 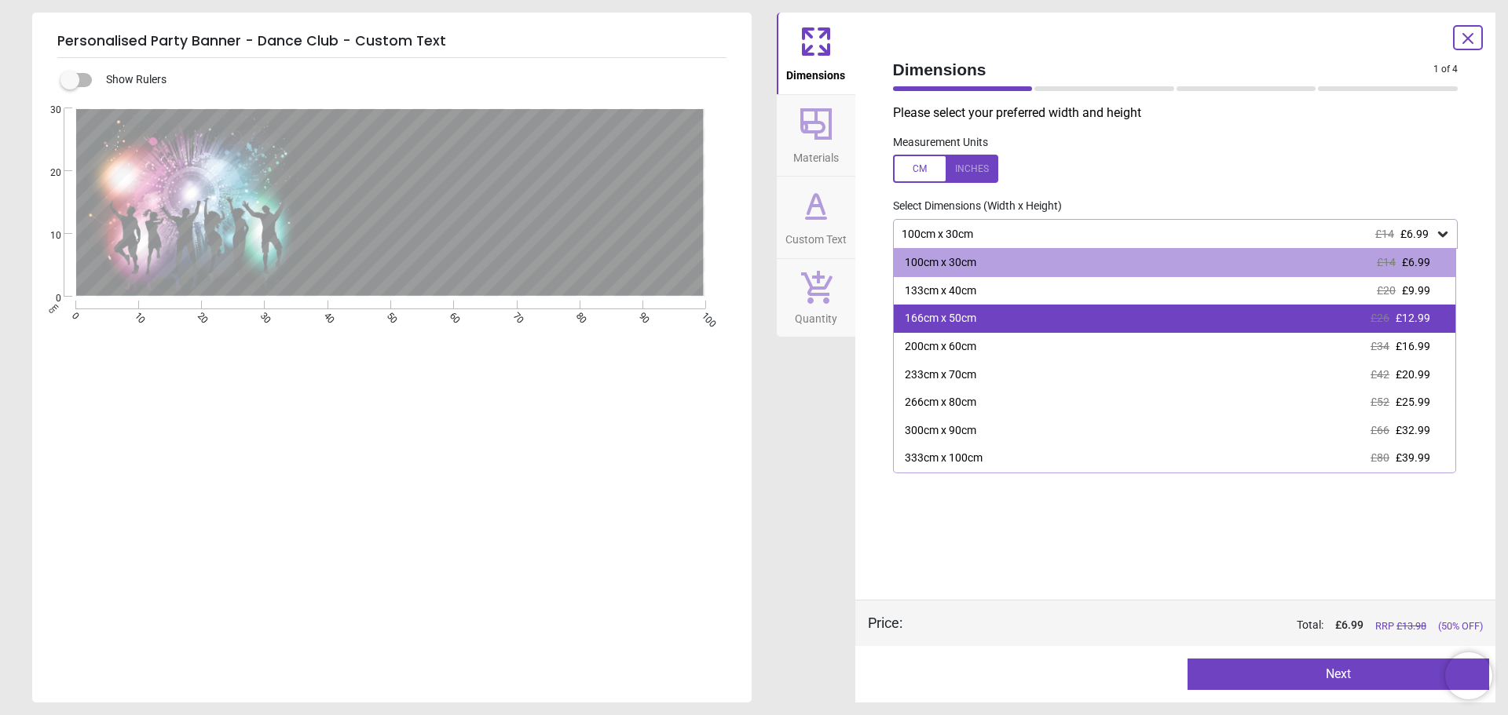 I want to click on span: £9.99, so click(x=1416, y=291).